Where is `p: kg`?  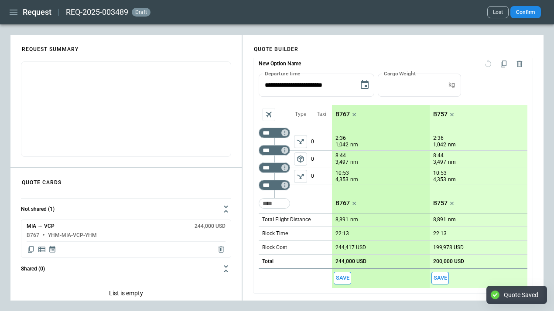
p: kg is located at coordinates (451, 85).